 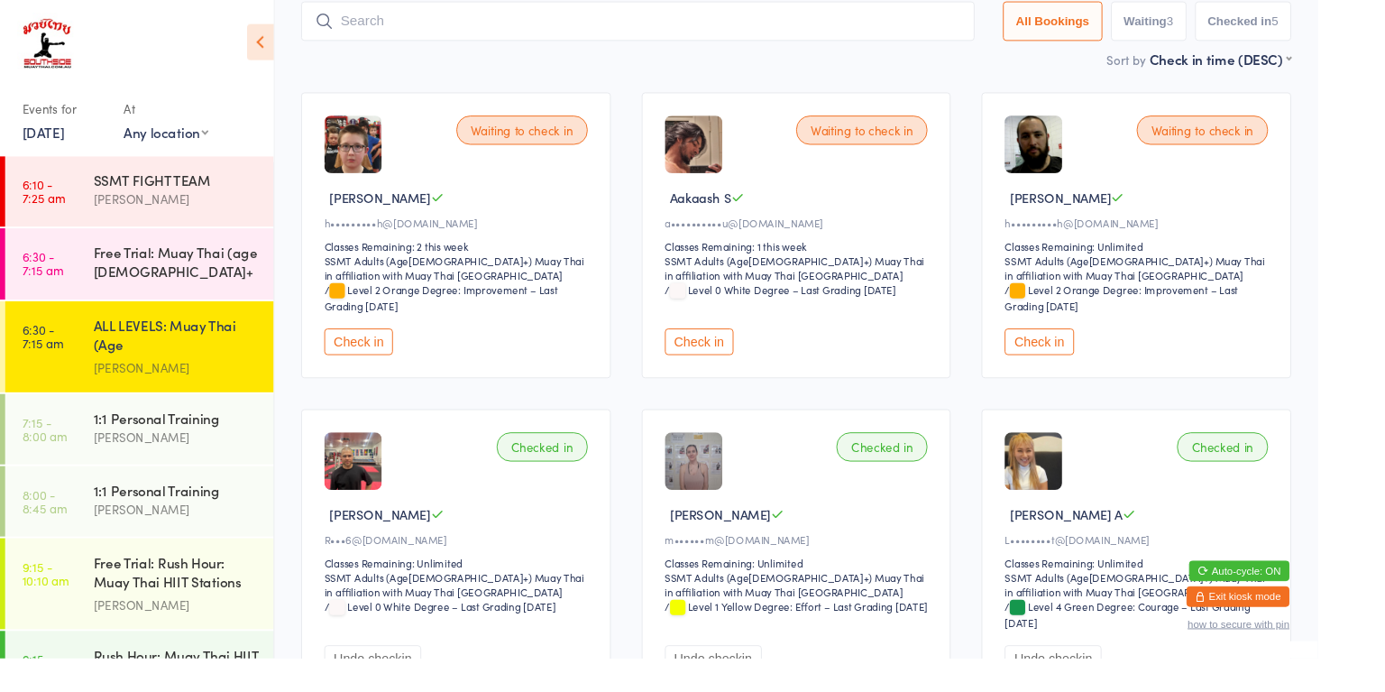 What do you see at coordinates (737, 207) in the screenshot?
I see `span: Aakaash S` at bounding box center [737, 207].